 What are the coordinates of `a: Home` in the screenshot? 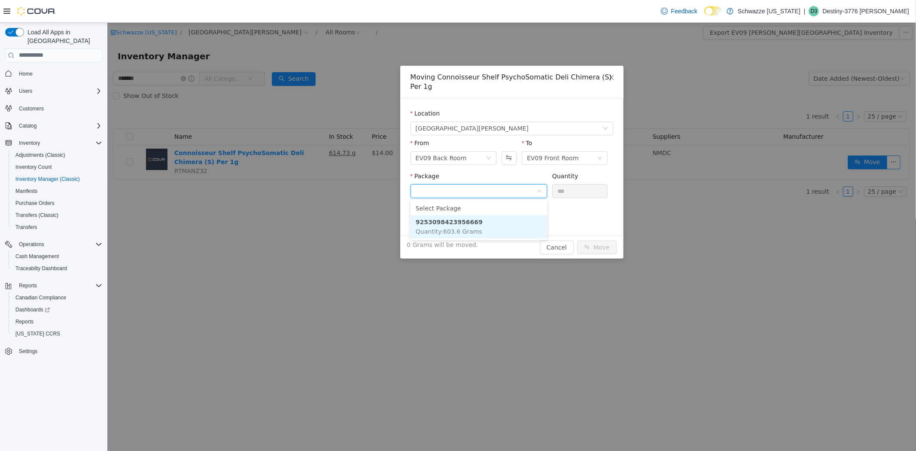 It's located at (26, 74).